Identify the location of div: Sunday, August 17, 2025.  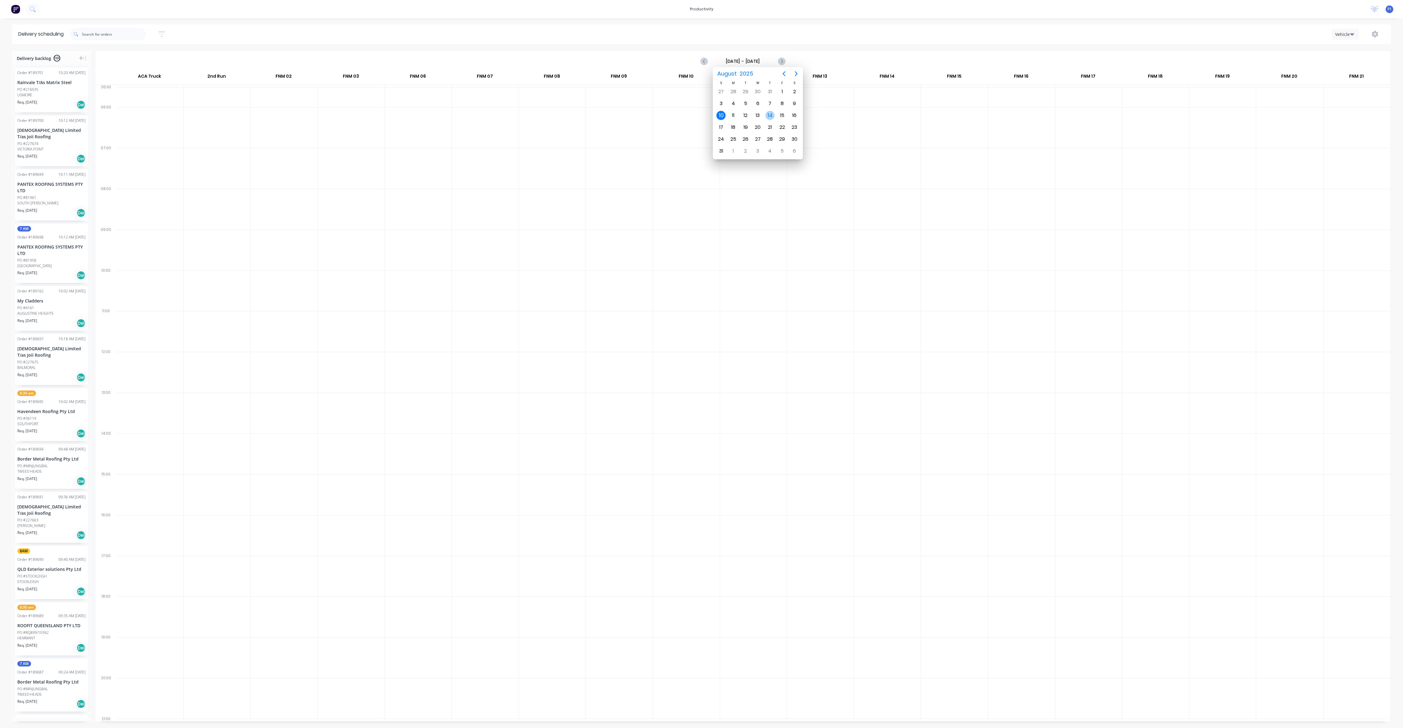
(721, 127).